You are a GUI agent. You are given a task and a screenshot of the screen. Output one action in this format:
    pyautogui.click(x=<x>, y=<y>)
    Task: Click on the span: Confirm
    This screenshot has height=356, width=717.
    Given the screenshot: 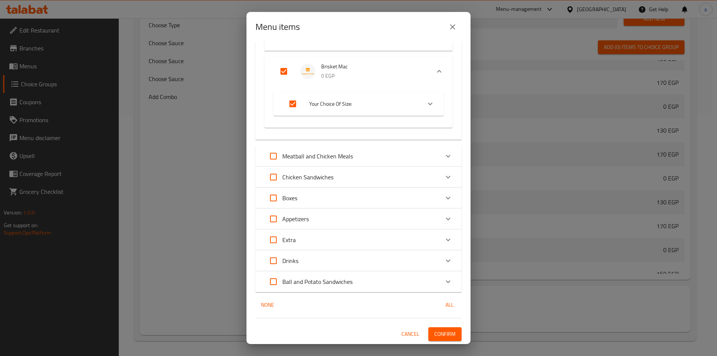 What is the action you would take?
    pyautogui.click(x=444, y=334)
    